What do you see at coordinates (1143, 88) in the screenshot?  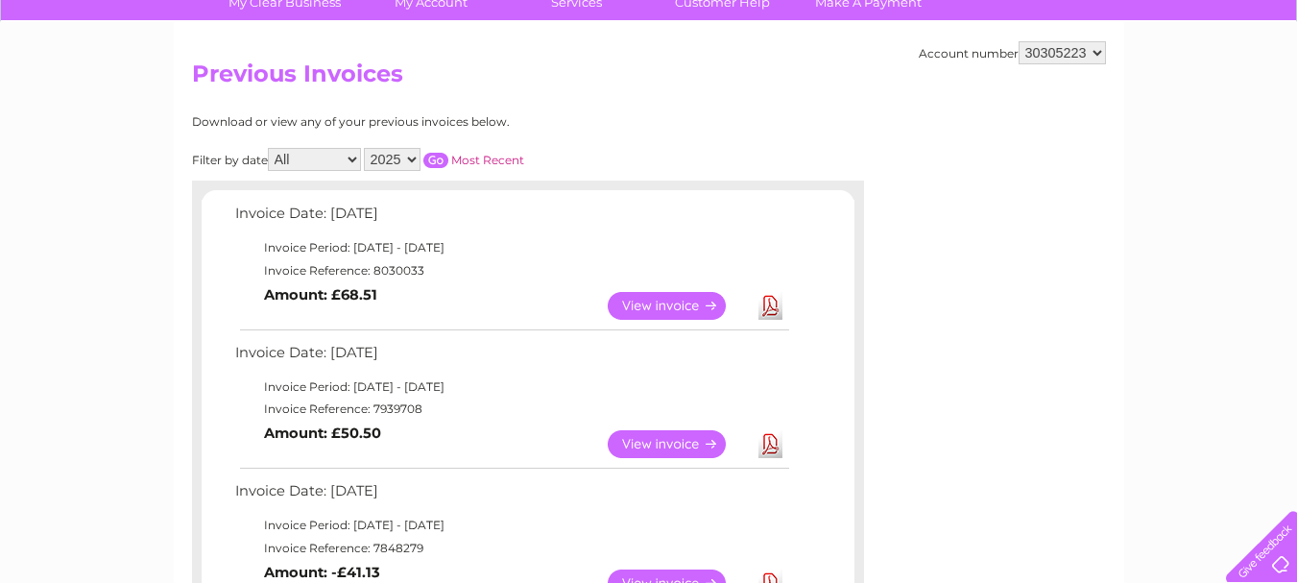 I see `a: Blog` at bounding box center [1143, 88].